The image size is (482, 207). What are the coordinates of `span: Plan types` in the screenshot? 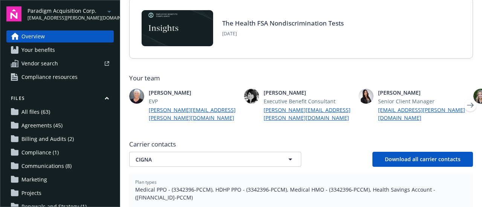 It's located at (301, 182).